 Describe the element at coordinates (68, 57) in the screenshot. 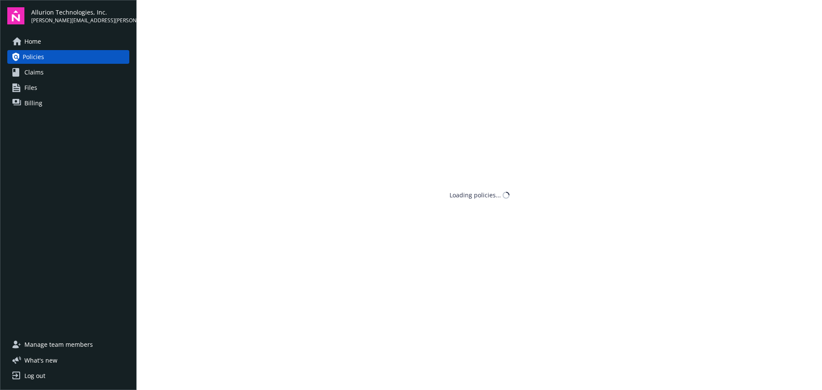

I see `a: Policies` at that location.